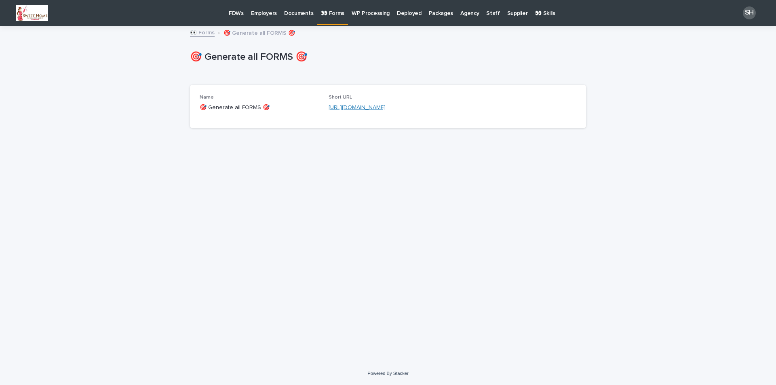 This screenshot has height=385, width=776. What do you see at coordinates (206, 97) in the screenshot?
I see `span: Name` at bounding box center [206, 97].